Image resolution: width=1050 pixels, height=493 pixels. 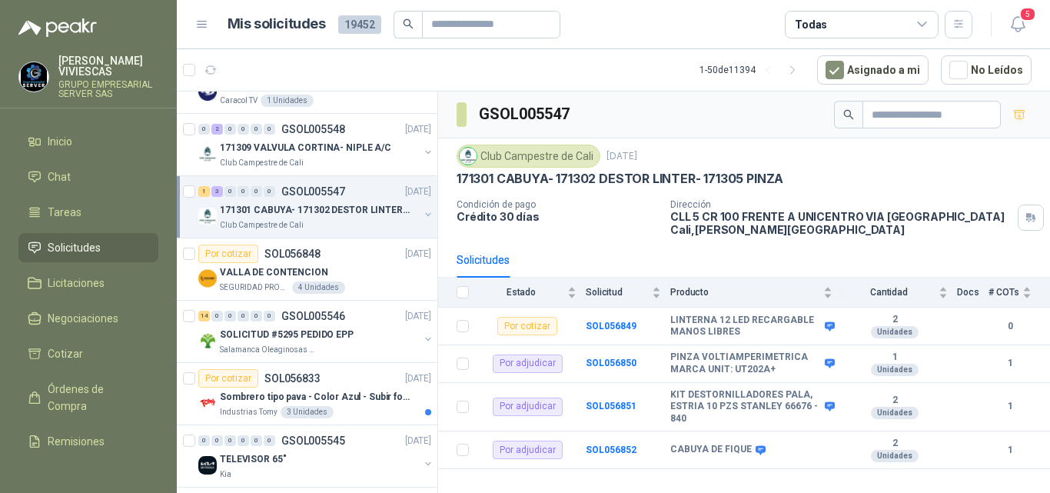 What do you see at coordinates (274, 272) in the screenshot?
I see `p: VALLA DE CONTENCION` at bounding box center [274, 272].